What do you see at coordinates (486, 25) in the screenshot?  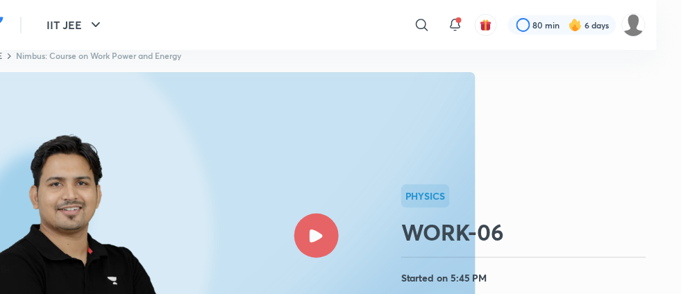 I see `img: avatar` at bounding box center [486, 25].